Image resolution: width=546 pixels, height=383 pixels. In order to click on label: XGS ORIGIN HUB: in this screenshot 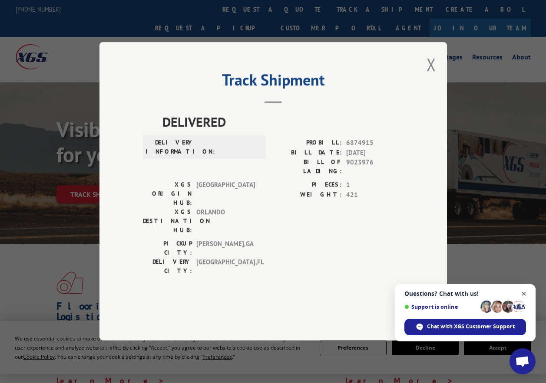, I will do `click(167, 194)`.